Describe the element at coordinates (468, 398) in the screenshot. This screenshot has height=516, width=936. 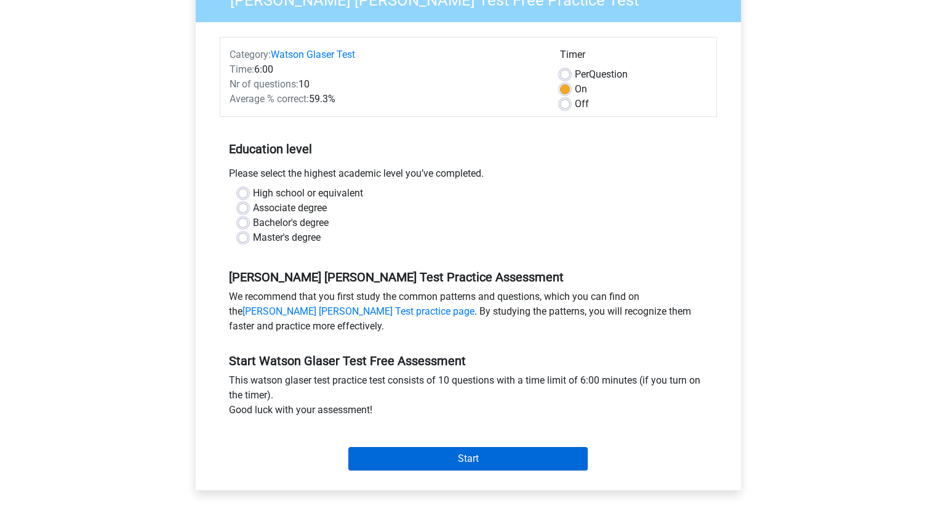
I see `div: This watson glaser test practice test consists of 10 questions with a time limit of 6:00 minutes ...` at that location.